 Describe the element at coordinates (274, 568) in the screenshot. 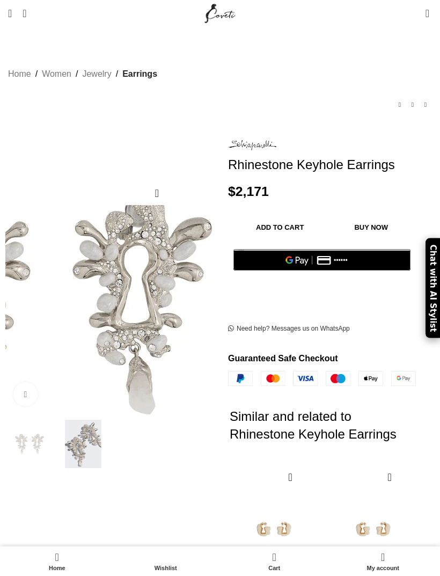

I see `span: Cart` at that location.